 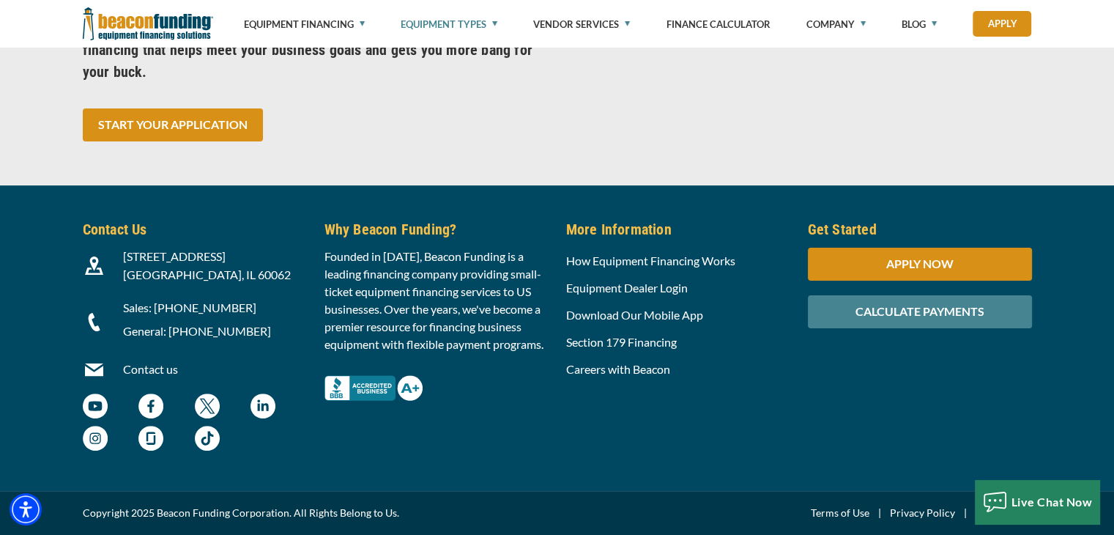 I want to click on img: Beacon Funding Email Contact Icon, so click(x=94, y=369).